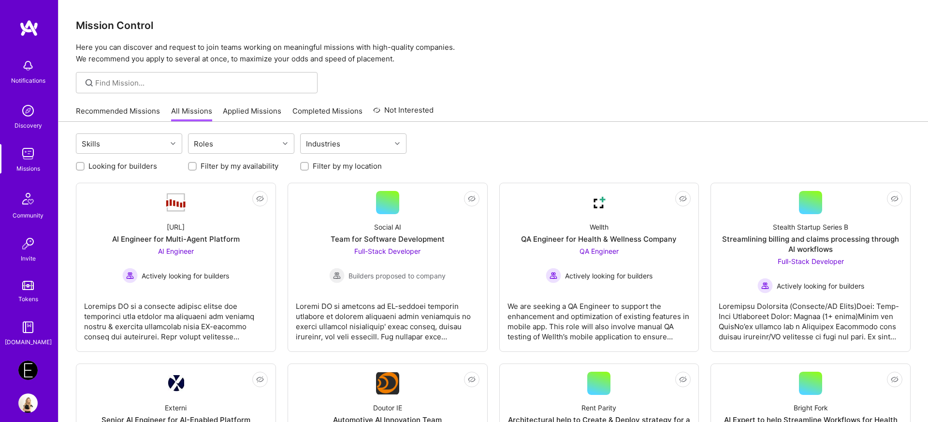 The height and width of the screenshot is (422, 928). Describe the element at coordinates (403, 113) in the screenshot. I see `a: Not Interested` at that location.